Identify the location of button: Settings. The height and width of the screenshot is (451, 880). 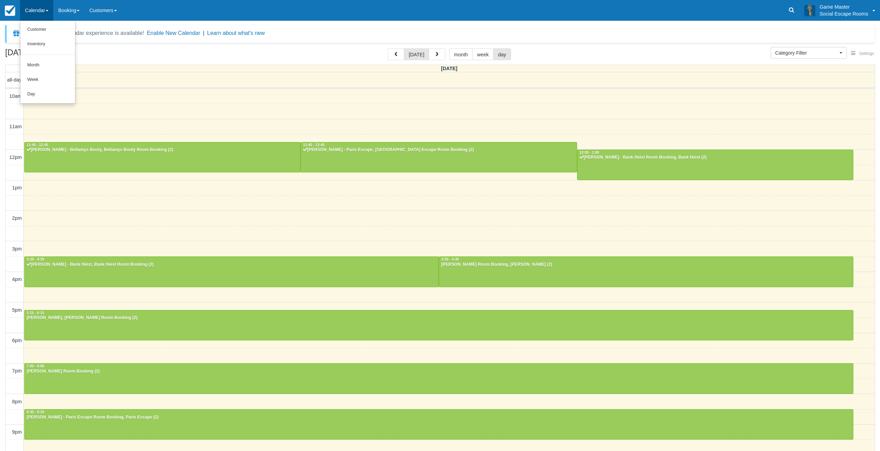
(863, 54).